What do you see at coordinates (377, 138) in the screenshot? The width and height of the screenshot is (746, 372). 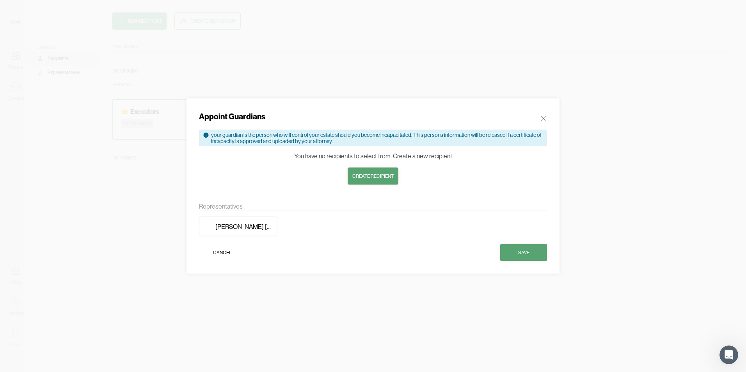 I see `div: your guardian is the person who will control your estate should you become incapacitated. This pe...` at bounding box center [377, 138].